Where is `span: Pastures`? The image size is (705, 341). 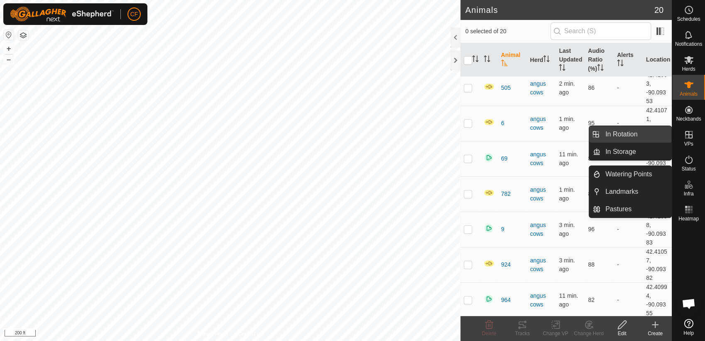
span: Pastures is located at coordinates (618, 209).